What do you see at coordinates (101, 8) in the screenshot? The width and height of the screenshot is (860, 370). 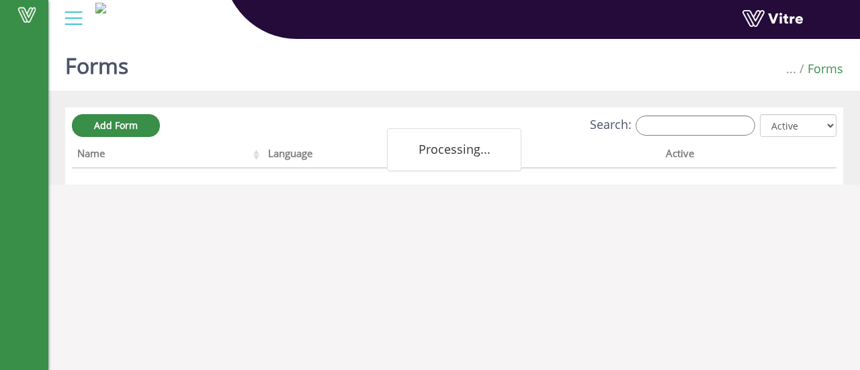 I see `img: a5b1377f-0224-4781-a1bb-d04eb42a2f7a.jpg` at bounding box center [101, 8].